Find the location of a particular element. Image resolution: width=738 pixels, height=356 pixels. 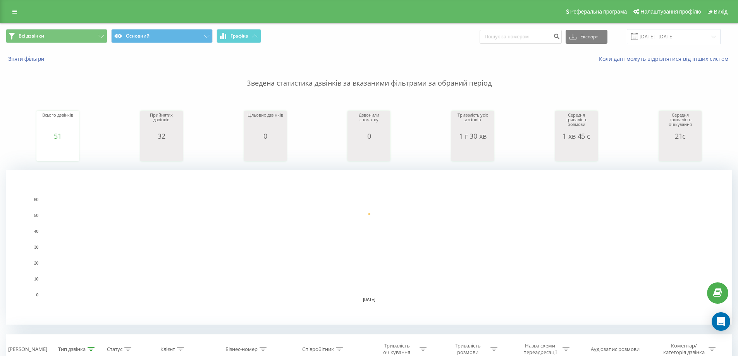

button: Графіка is located at coordinates (239, 36).